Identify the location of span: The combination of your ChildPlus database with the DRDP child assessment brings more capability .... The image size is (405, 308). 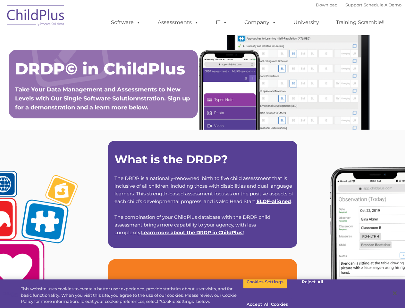
(192, 224).